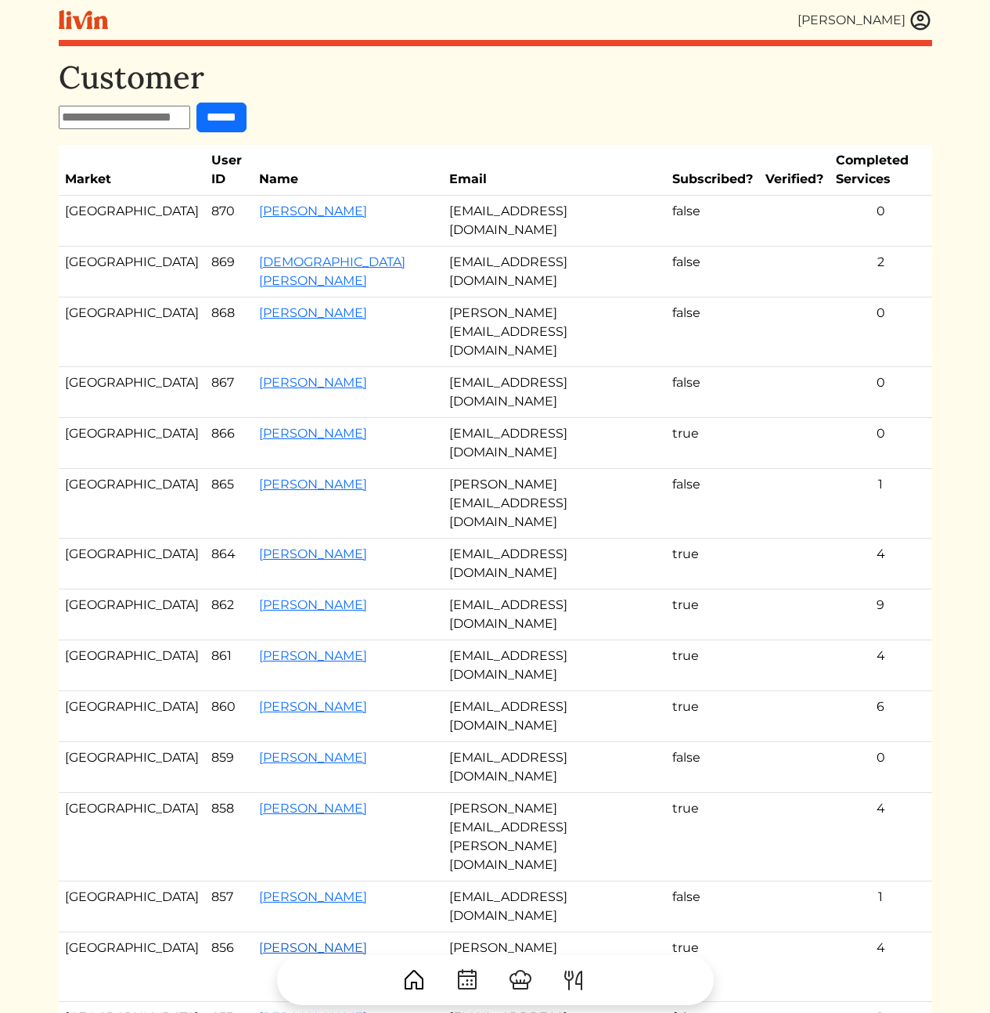 The width and height of the screenshot is (990, 1013). What do you see at coordinates (229, 837) in the screenshot?
I see `td: 858` at bounding box center [229, 837].